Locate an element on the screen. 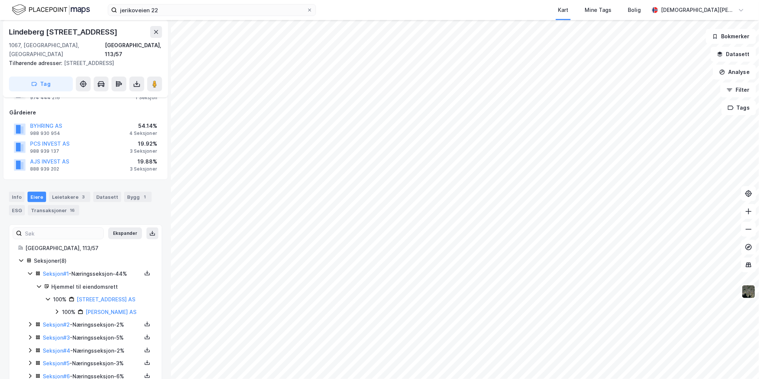  div: Hjemmel til eiendomsrett is located at coordinates (102, 287).